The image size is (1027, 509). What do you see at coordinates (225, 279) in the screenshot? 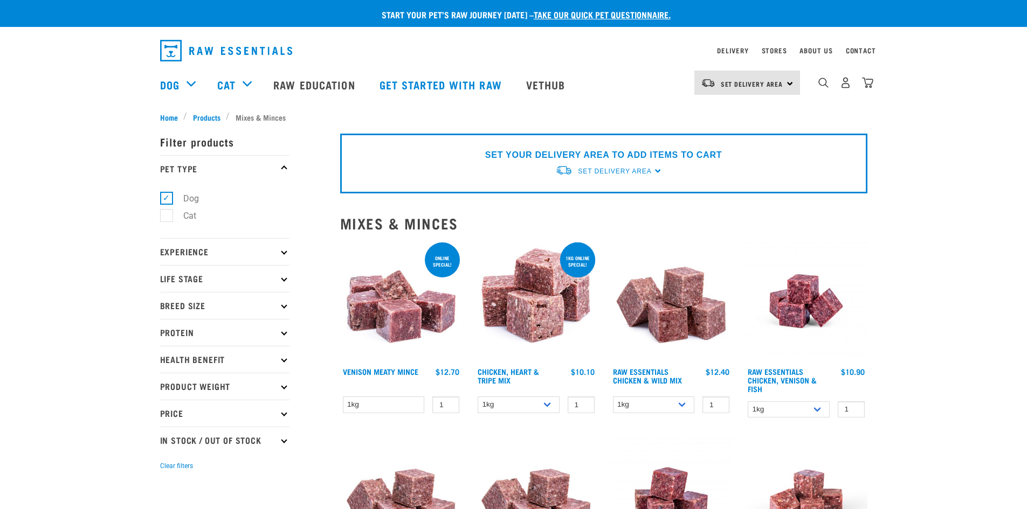
I see `p: Life Stage` at bounding box center [225, 279].